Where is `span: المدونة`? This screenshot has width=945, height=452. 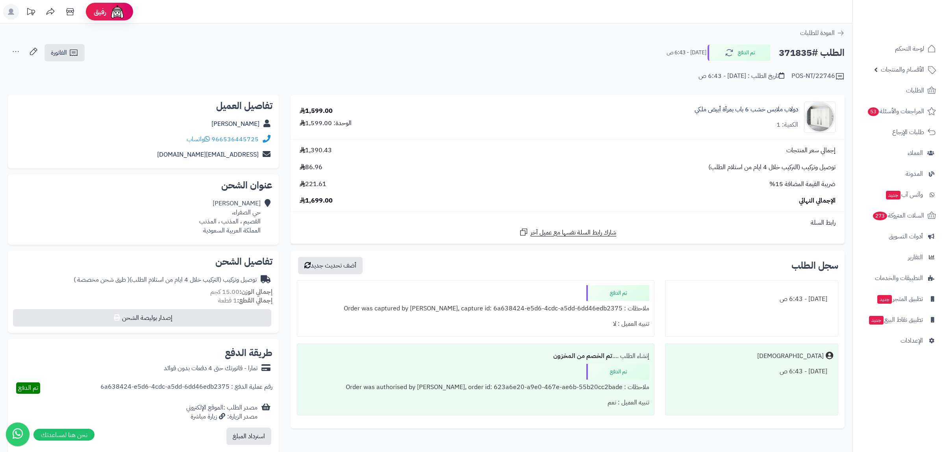 span: المدونة is located at coordinates (914, 174).